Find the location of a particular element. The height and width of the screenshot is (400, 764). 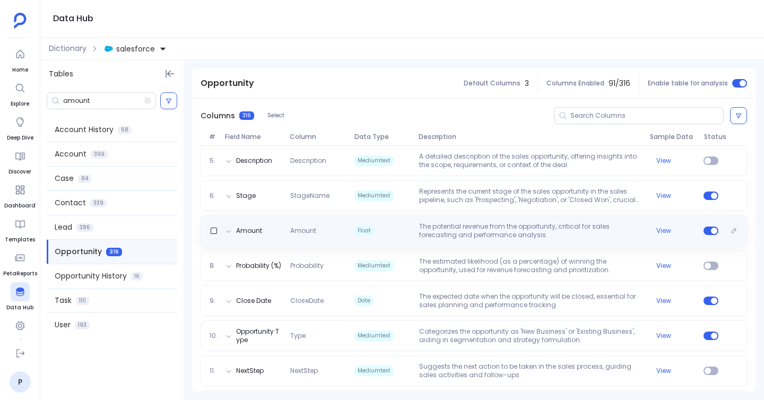

p: The estimated likelihood (as a percentage) of winning the opportunity, used for revenue forecasti... is located at coordinates (530, 266).